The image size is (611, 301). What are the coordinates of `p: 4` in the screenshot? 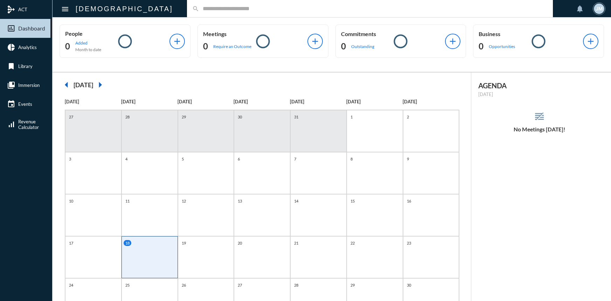 It's located at (126, 158).